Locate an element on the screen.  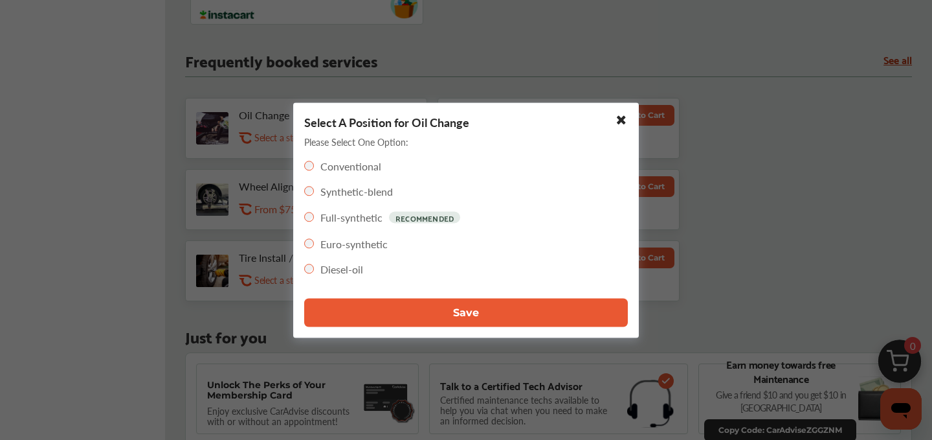
button: Save is located at coordinates (466, 312).